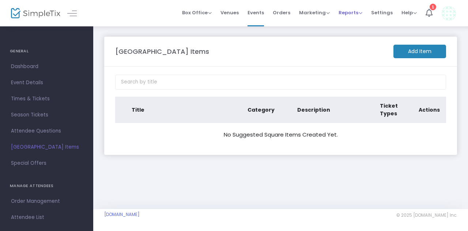 Image resolution: width=468 pixels, height=231 pixels. What do you see at coordinates (351, 12) in the screenshot?
I see `span: Reports` at bounding box center [351, 12].